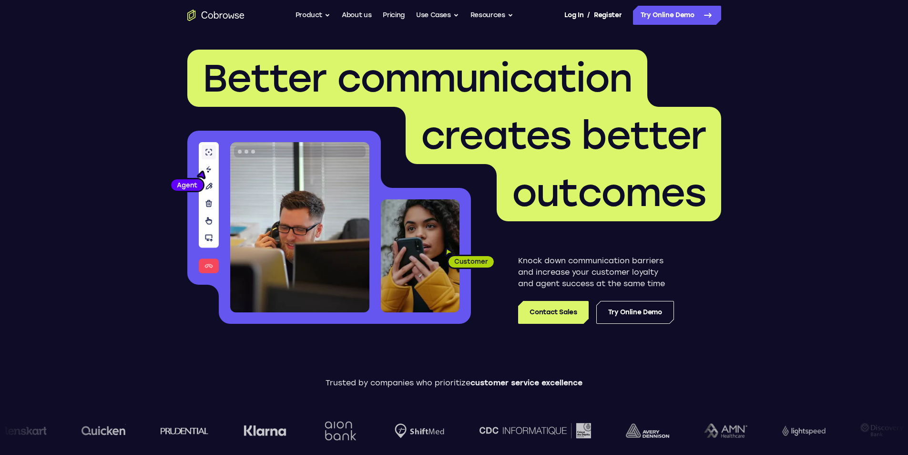 The image size is (908, 455). I want to click on button: Product, so click(313, 15).